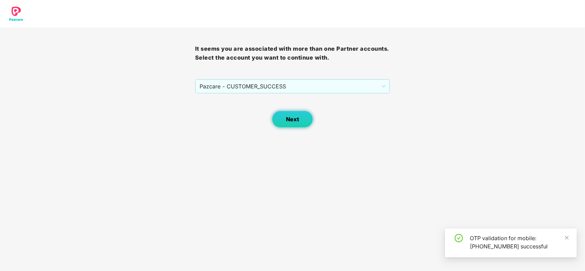 This screenshot has width=585, height=271. Describe the element at coordinates (293, 119) in the screenshot. I see `button: Next` at that location.